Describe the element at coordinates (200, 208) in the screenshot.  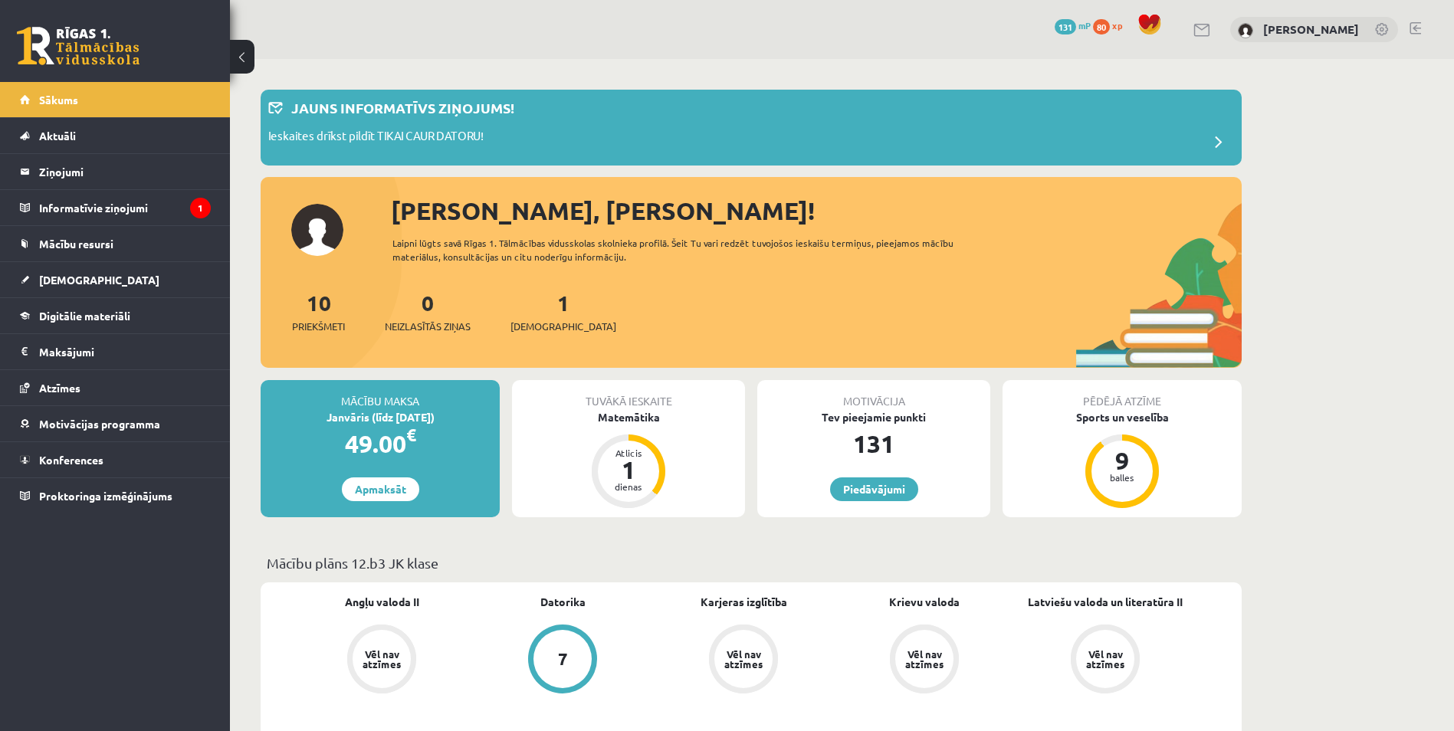
I see `i: 1` at that location.